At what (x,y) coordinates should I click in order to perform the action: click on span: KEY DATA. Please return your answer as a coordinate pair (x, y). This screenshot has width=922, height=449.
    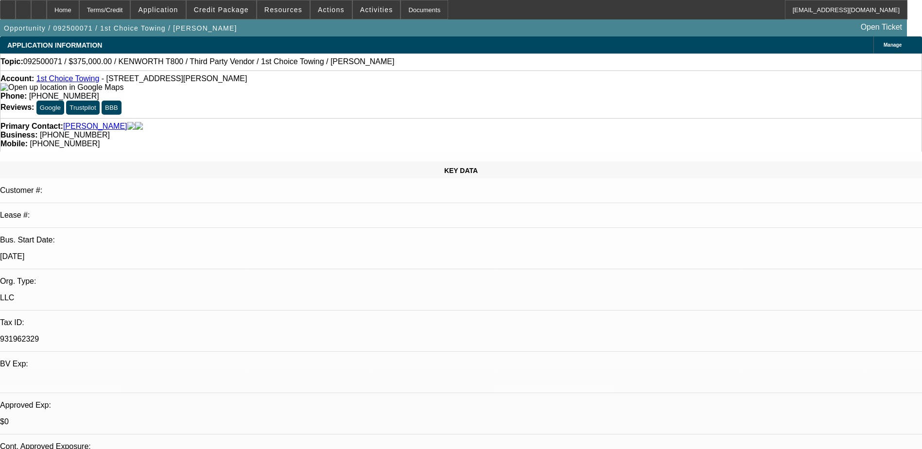
    Looking at the image, I should click on (461, 171).